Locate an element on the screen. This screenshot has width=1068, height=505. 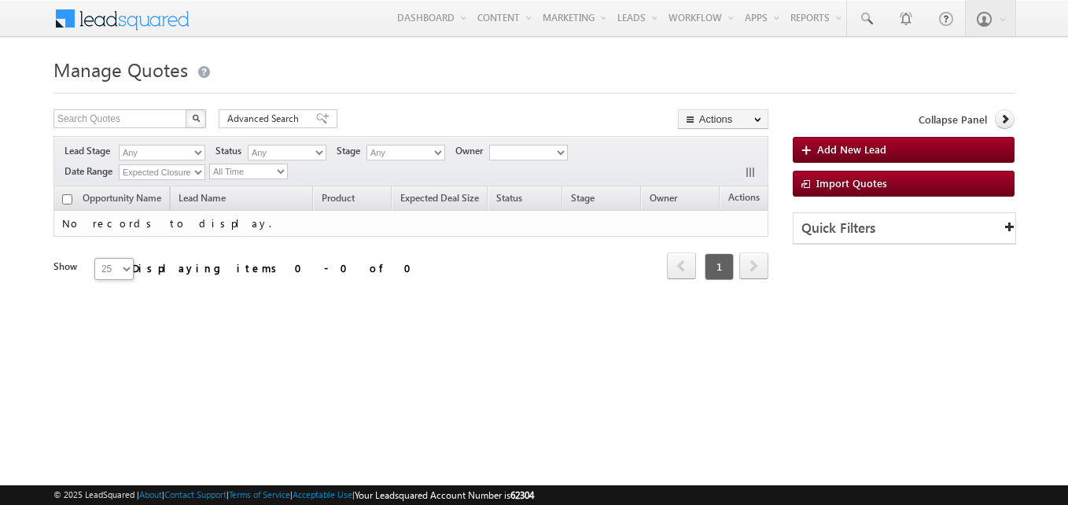
span: Status is located at coordinates (231, 151).